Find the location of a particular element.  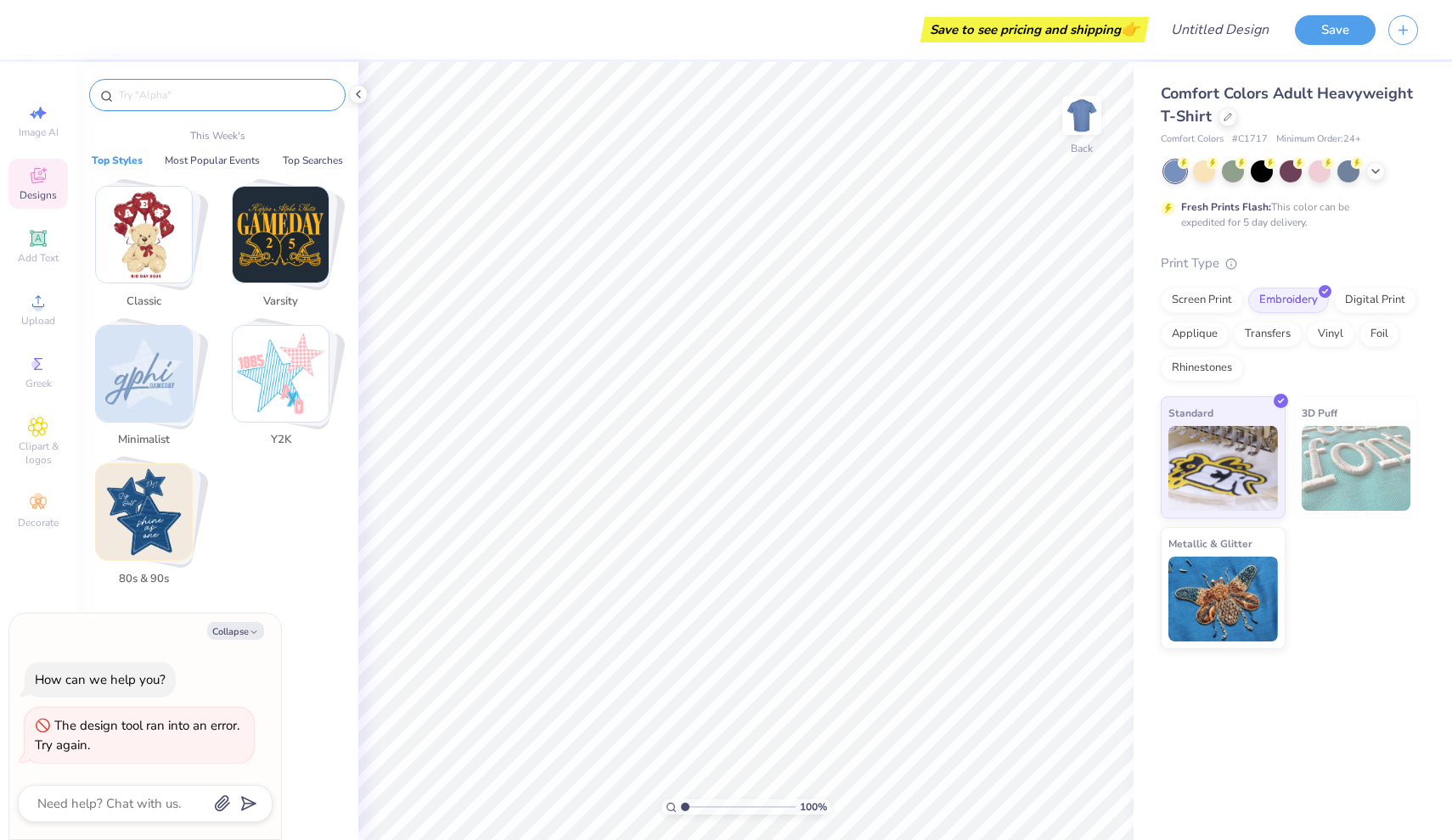

img: Classic is located at coordinates (144, 235).